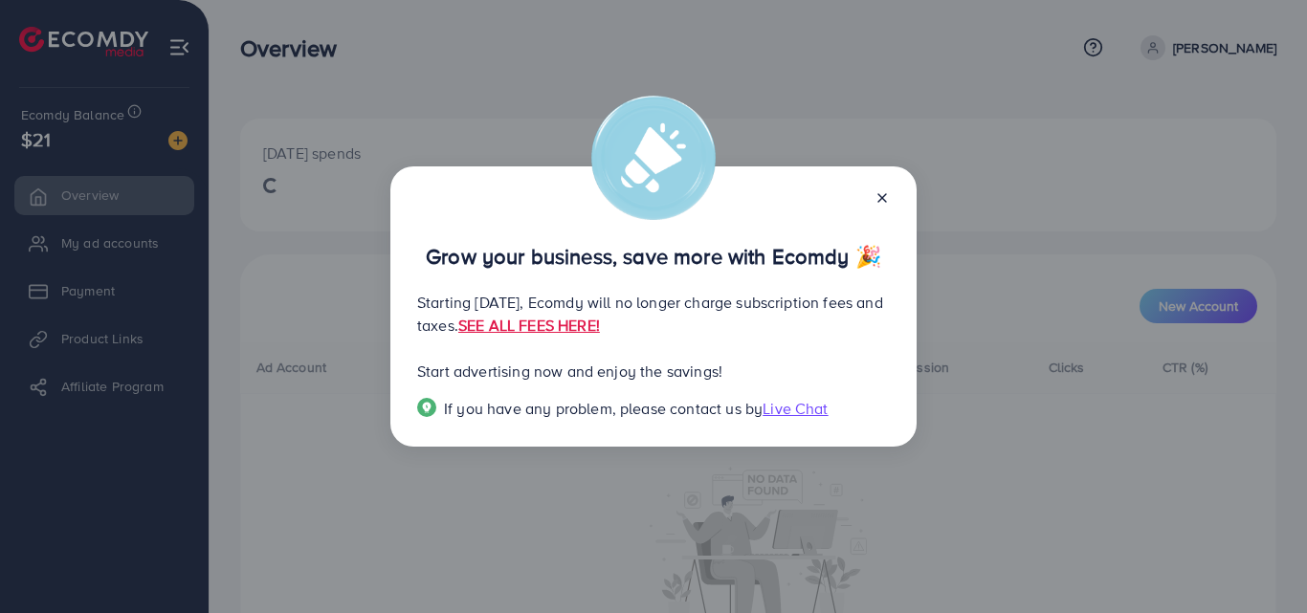 The height and width of the screenshot is (613, 1307). I want to click on span: If you have any problem, please contact us by, so click(603, 409).